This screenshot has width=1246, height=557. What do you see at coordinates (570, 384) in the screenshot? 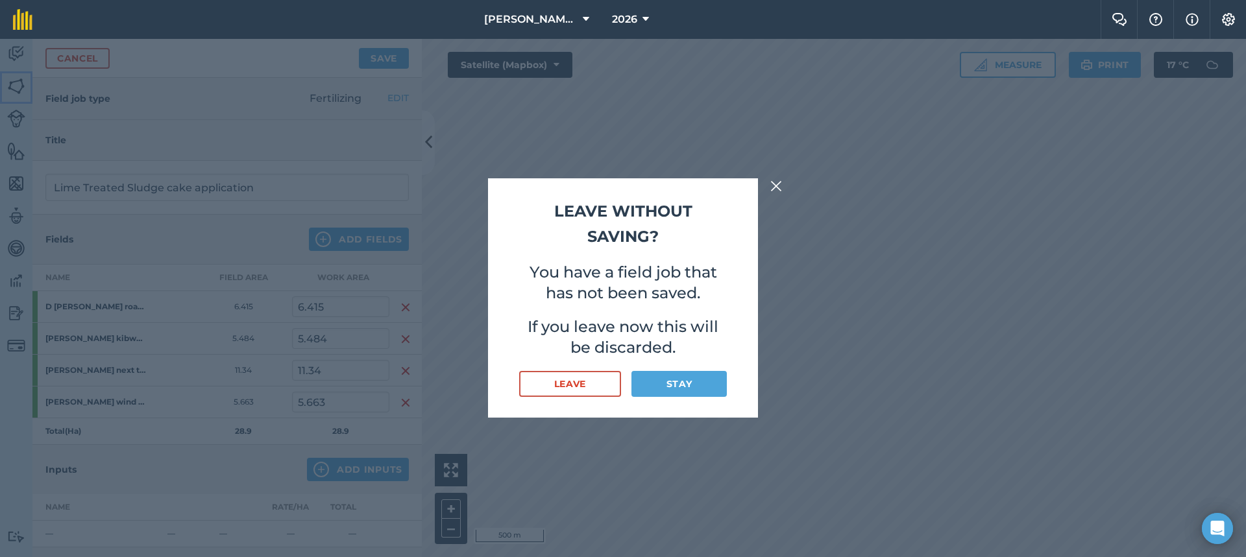
I see `button: Leave` at bounding box center [570, 384].